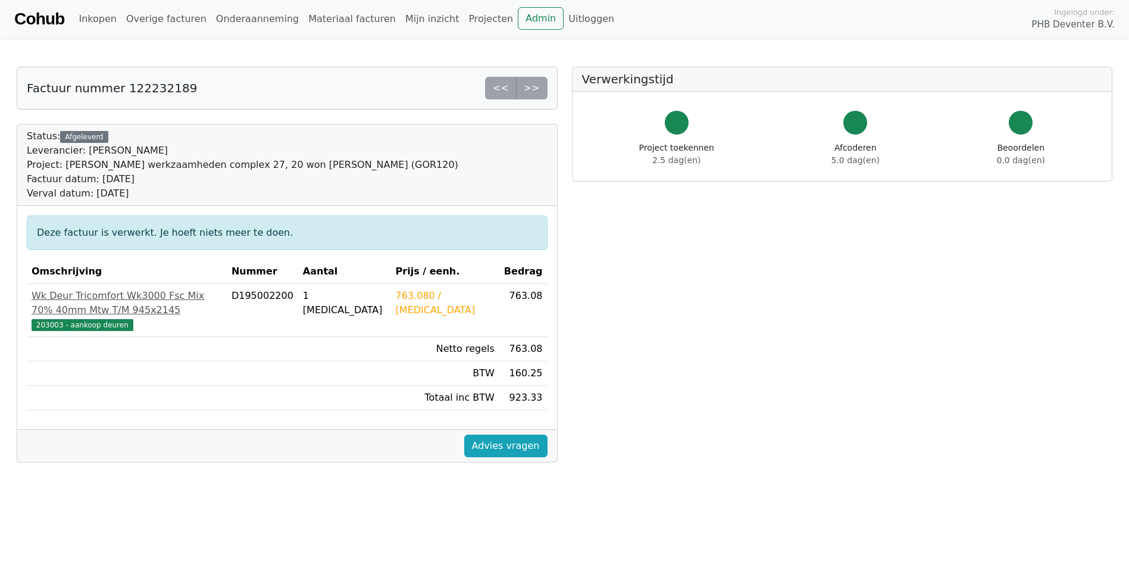  I want to click on th: Omschrijving, so click(127, 271).